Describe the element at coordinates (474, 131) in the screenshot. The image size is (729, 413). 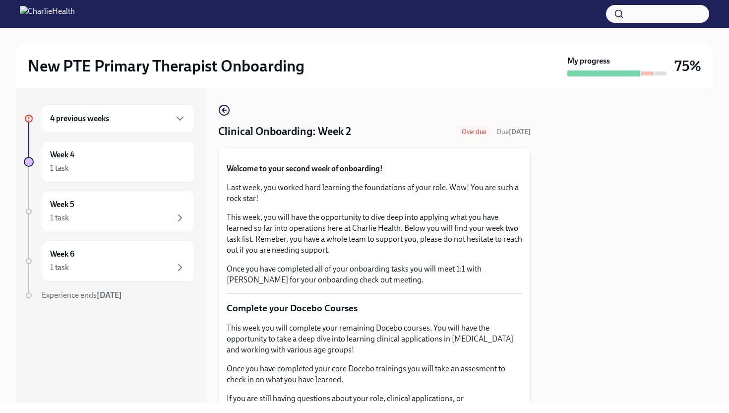
I see `span: Overdue` at that location.